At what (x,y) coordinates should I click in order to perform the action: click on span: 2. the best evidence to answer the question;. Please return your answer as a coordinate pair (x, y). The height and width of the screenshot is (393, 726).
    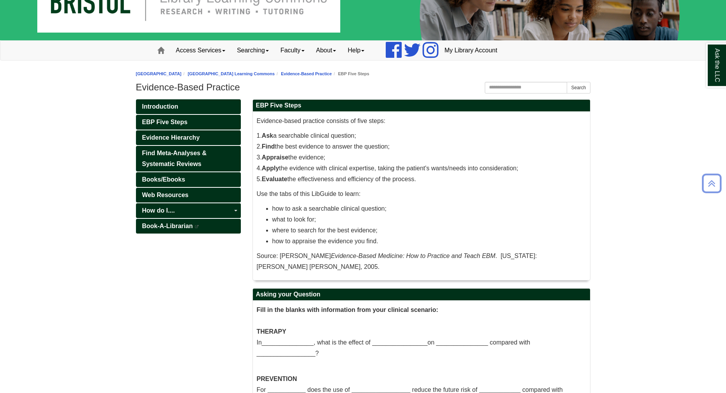
    Looking at the image, I should click on (323, 146).